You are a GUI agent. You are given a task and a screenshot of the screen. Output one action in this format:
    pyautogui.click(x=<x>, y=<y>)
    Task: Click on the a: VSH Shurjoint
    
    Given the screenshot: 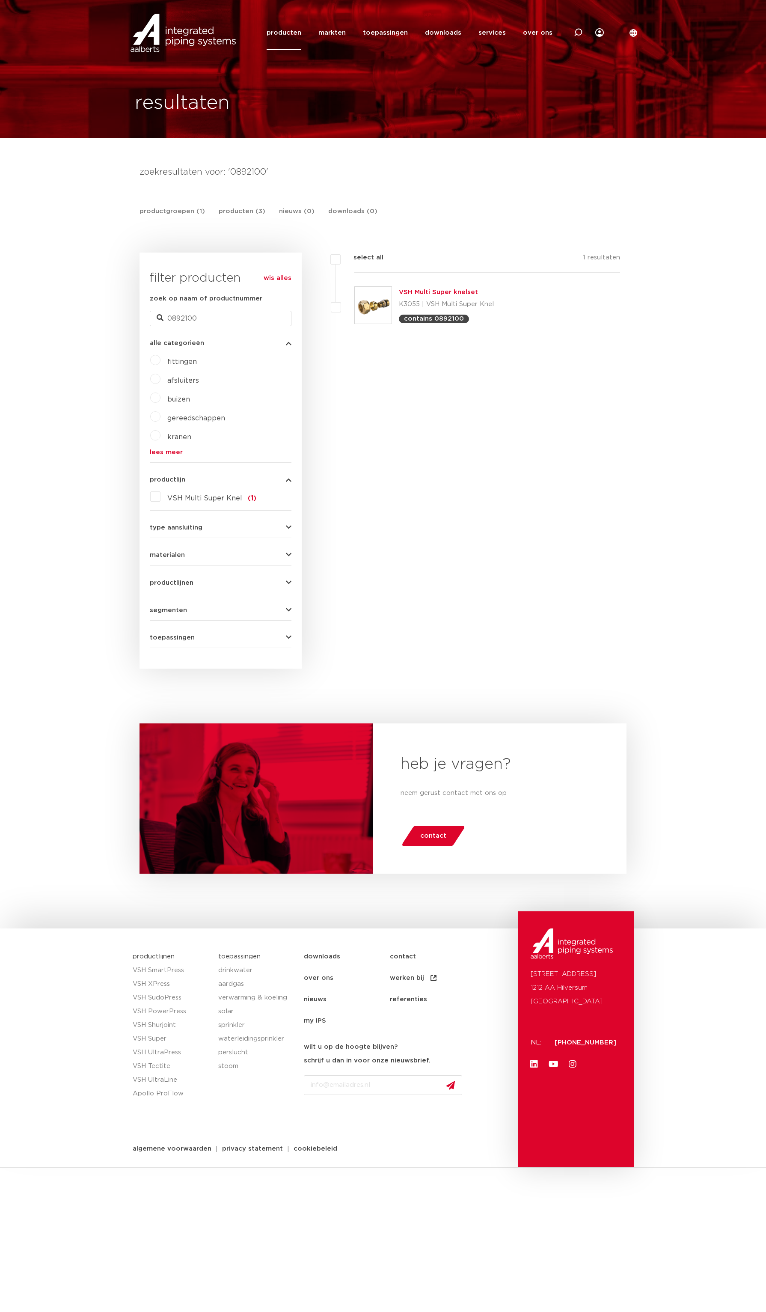 What is the action you would take?
    pyautogui.click(x=171, y=1025)
    